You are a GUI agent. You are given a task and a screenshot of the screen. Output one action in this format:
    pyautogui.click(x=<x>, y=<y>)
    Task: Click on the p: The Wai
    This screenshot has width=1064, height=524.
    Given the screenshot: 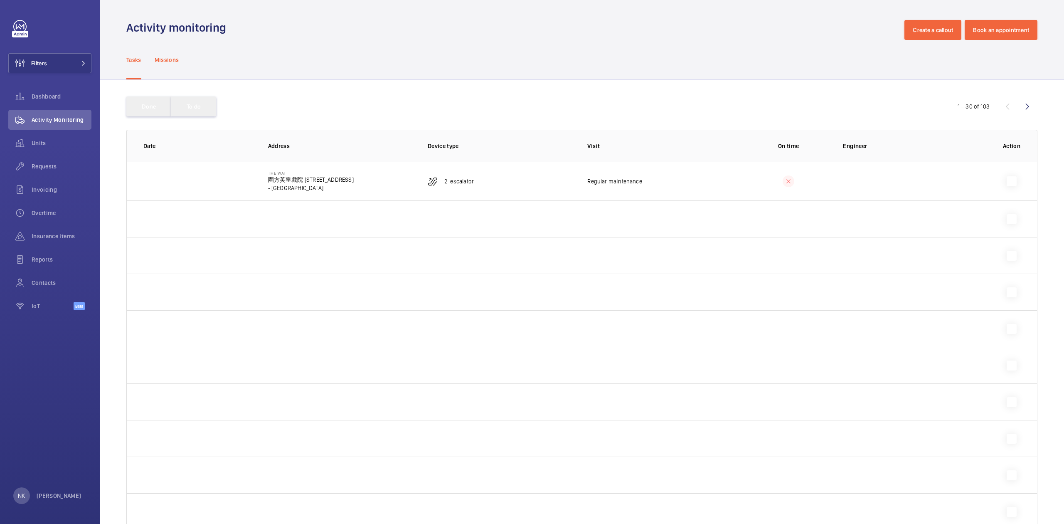 What is the action you would take?
    pyautogui.click(x=311, y=173)
    